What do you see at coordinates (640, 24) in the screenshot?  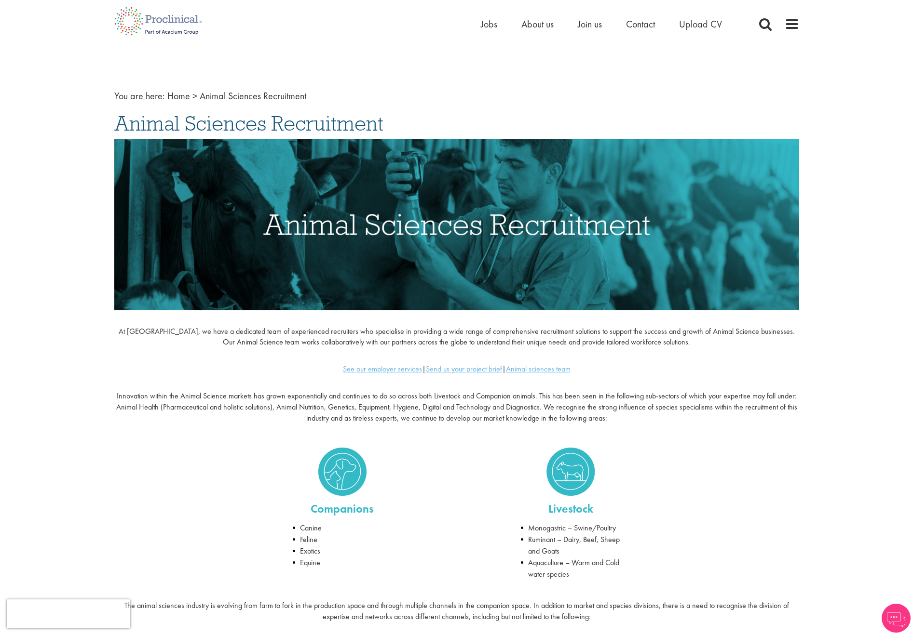 I see `a: Contact` at bounding box center [640, 24].